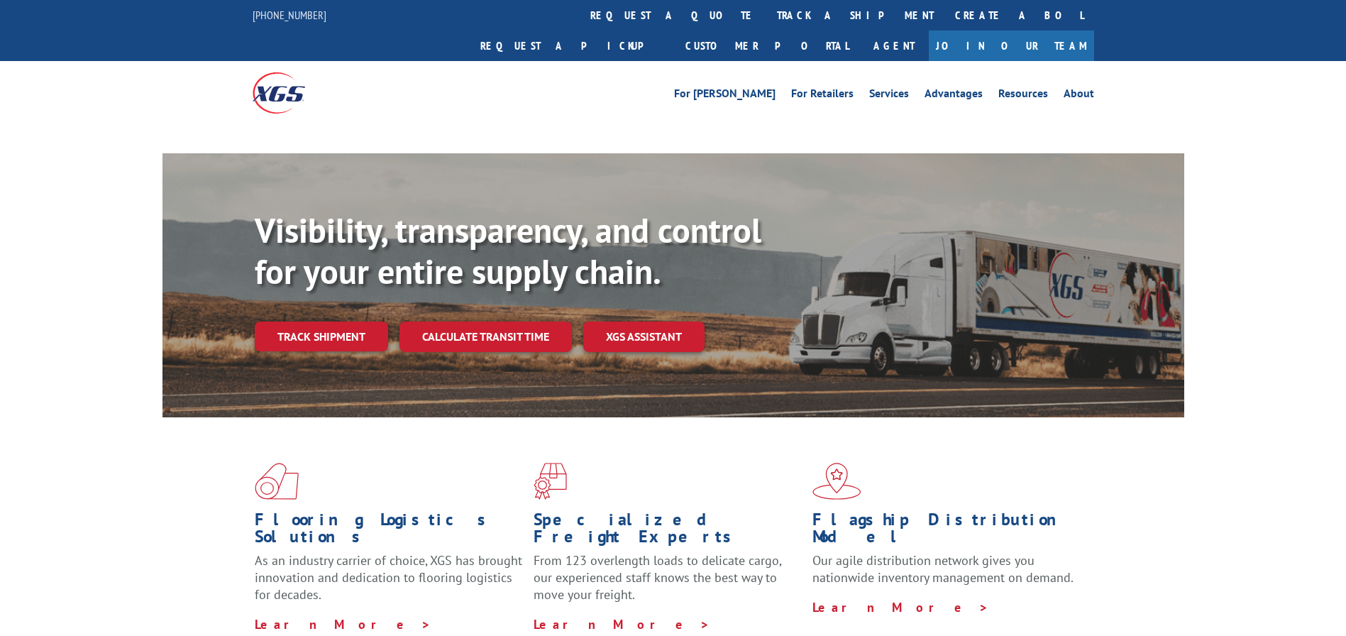  What do you see at coordinates (894, 45) in the screenshot?
I see `a: Agent` at bounding box center [894, 45].